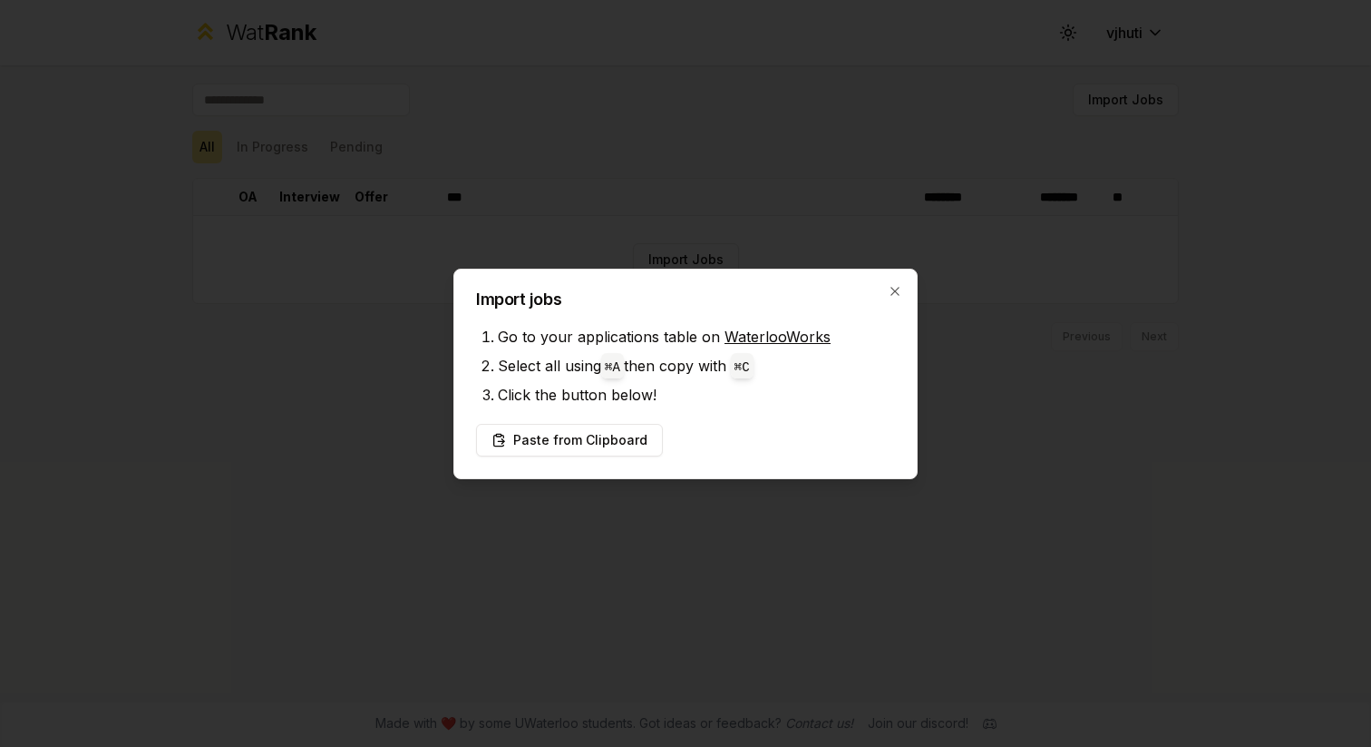  Describe the element at coordinates (570, 440) in the screenshot. I see `button: Paste from Clipboard` at that location.